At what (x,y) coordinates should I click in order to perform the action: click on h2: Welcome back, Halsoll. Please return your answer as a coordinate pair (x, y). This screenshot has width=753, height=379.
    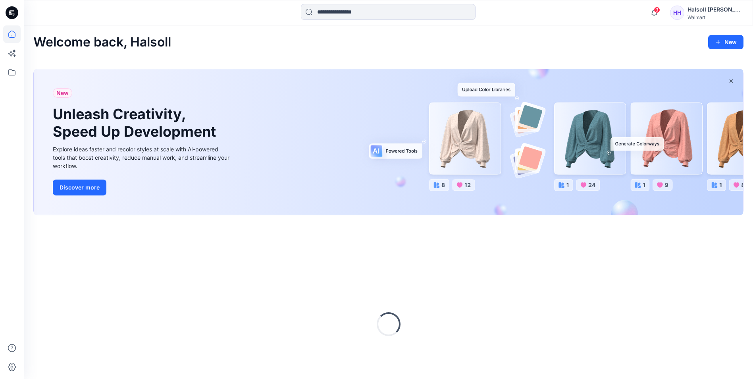
    Looking at the image, I should click on (102, 42).